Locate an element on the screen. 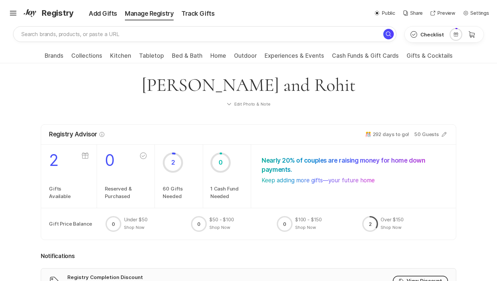  span: Cash Funds & Gift Cards is located at coordinates (365, 58).